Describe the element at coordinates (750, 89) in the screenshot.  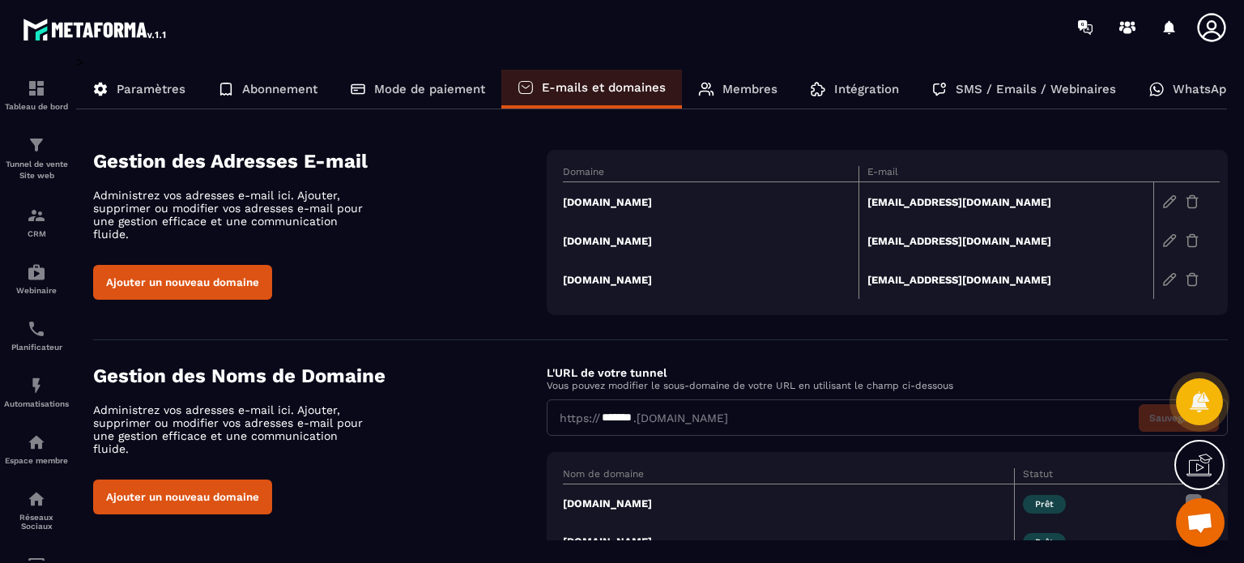
I see `p: Membres` at that location.